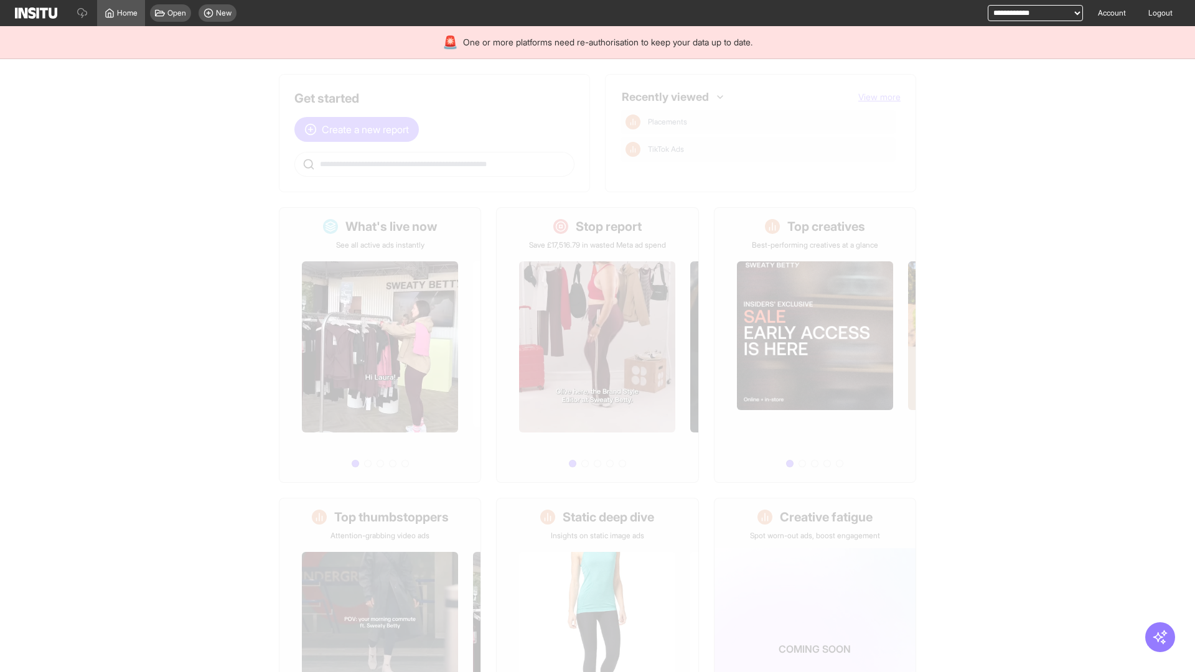  Describe the element at coordinates (177, 13) in the screenshot. I see `span: Open` at that location.